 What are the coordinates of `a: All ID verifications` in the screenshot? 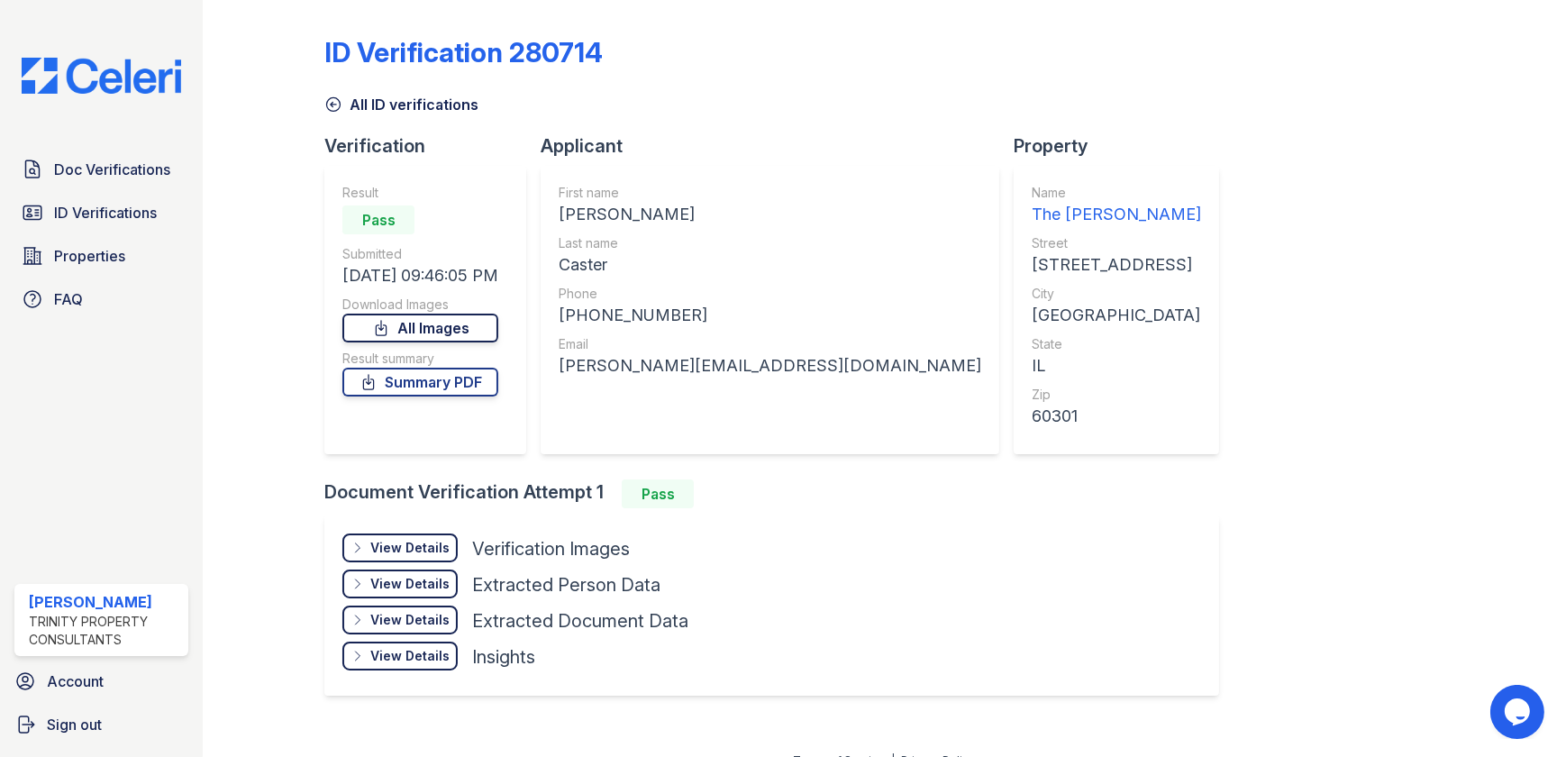 It's located at (401, 104).